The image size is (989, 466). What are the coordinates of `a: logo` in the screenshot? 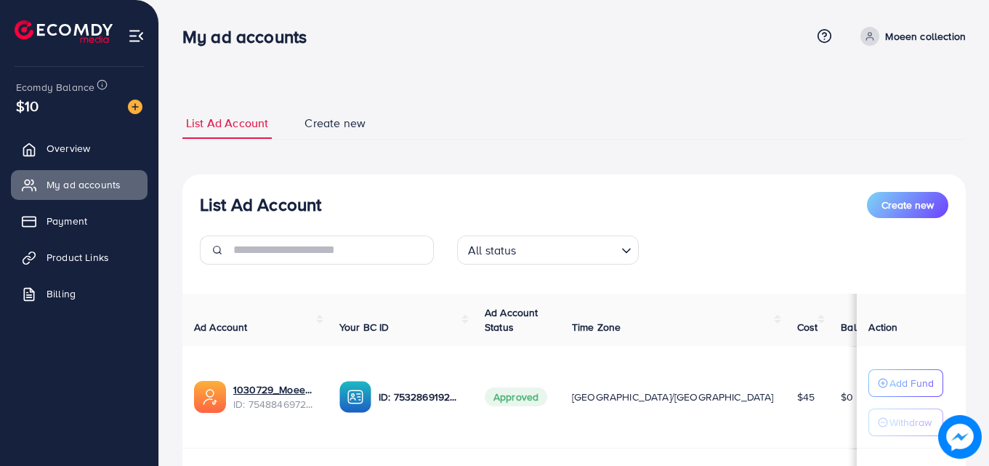 It's located at (63, 31).